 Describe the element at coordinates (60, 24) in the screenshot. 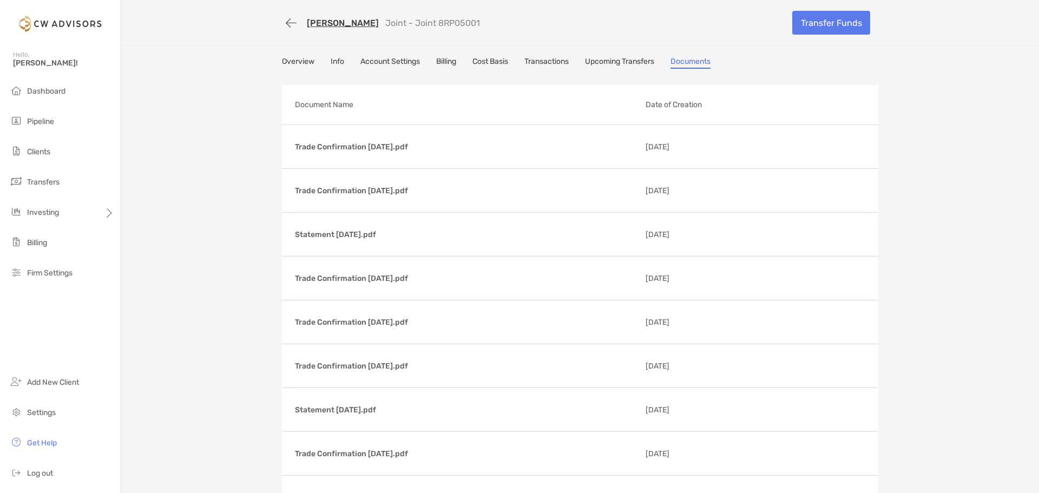

I see `img: Zoe Logo` at that location.